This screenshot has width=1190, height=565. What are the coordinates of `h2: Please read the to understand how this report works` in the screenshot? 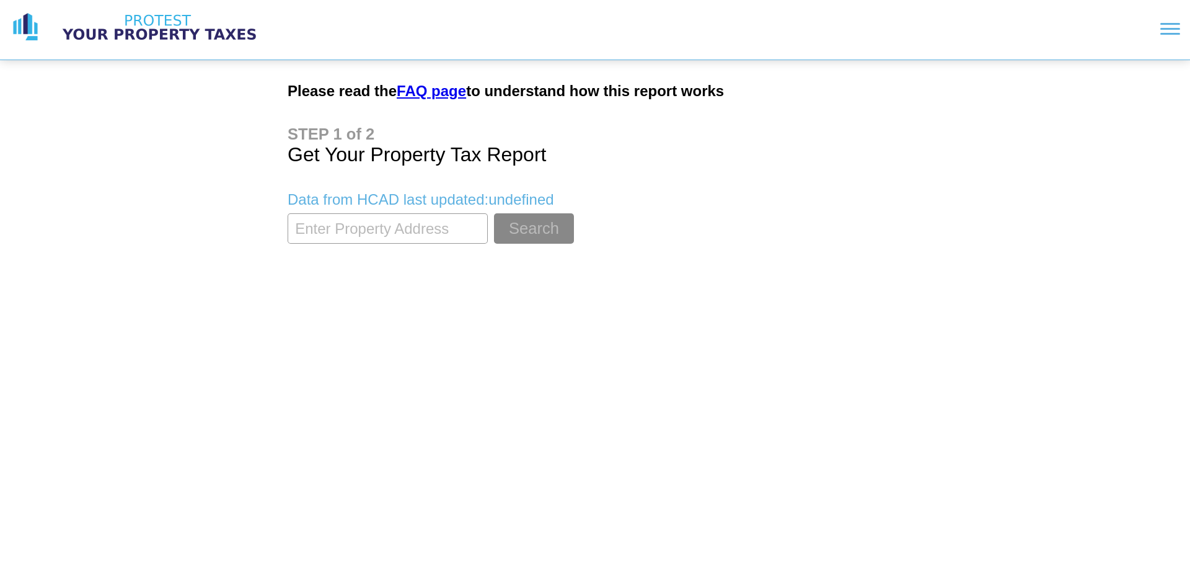 It's located at (595, 91).